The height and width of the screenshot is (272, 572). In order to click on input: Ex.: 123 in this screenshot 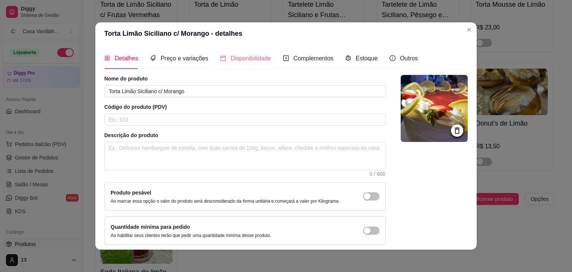, I will do `click(245, 120)`.